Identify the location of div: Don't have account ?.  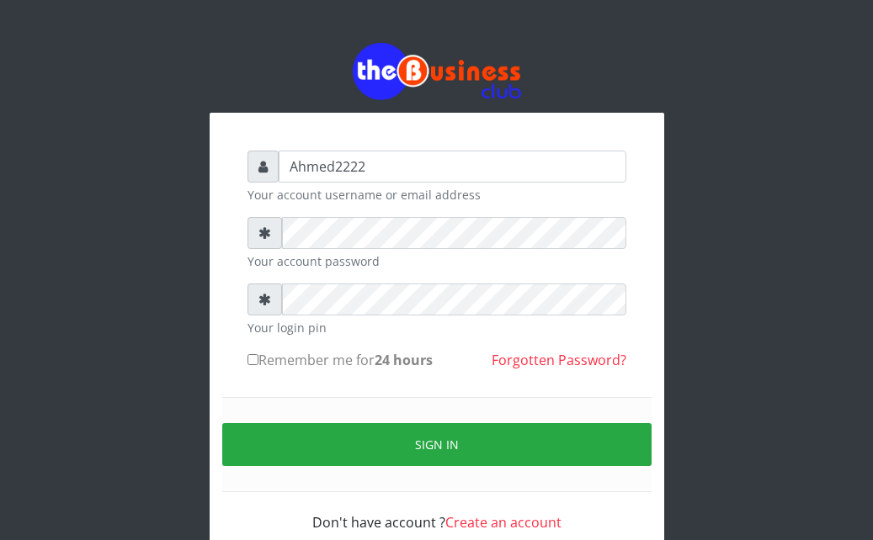
(437, 512).